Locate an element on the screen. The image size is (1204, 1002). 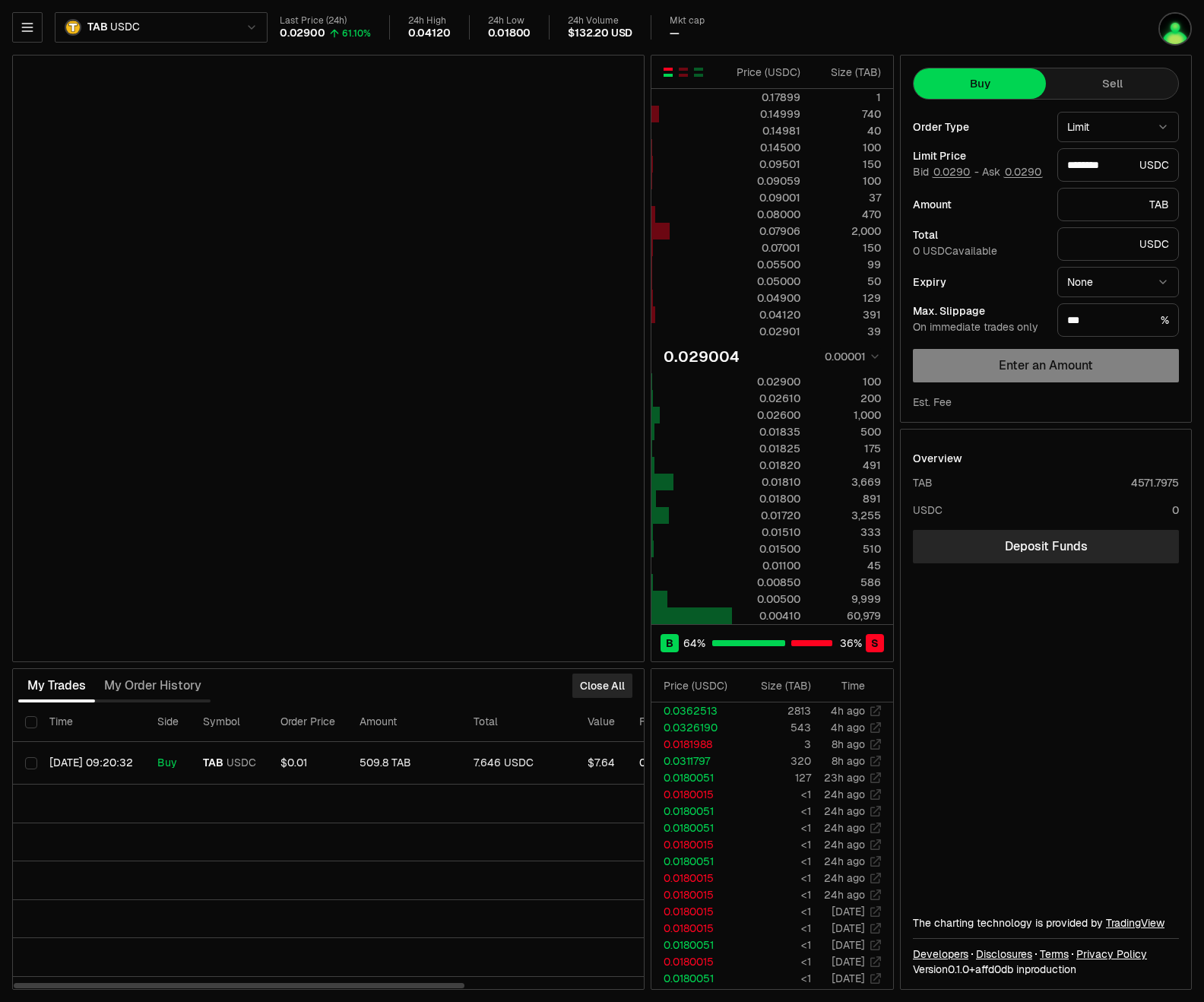
span: TAB is located at coordinates (213, 763).